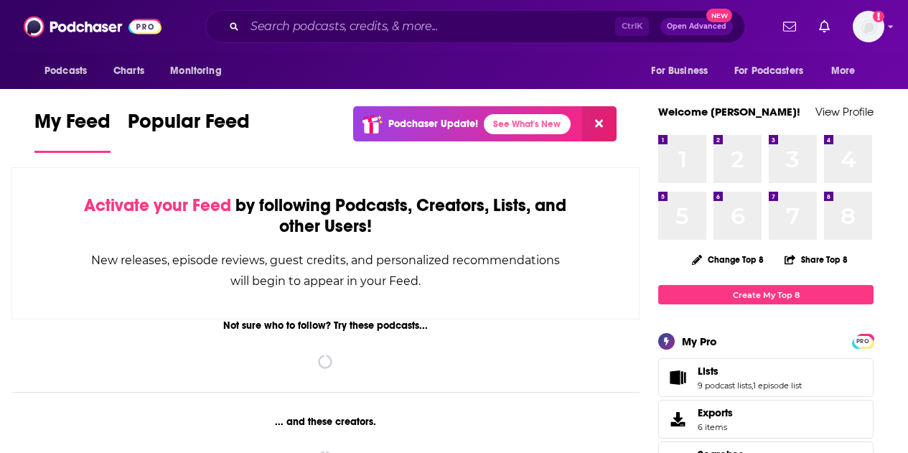 This screenshot has width=908, height=453. What do you see at coordinates (325, 421) in the screenshot?
I see `div: ... and these creators.` at bounding box center [325, 421].